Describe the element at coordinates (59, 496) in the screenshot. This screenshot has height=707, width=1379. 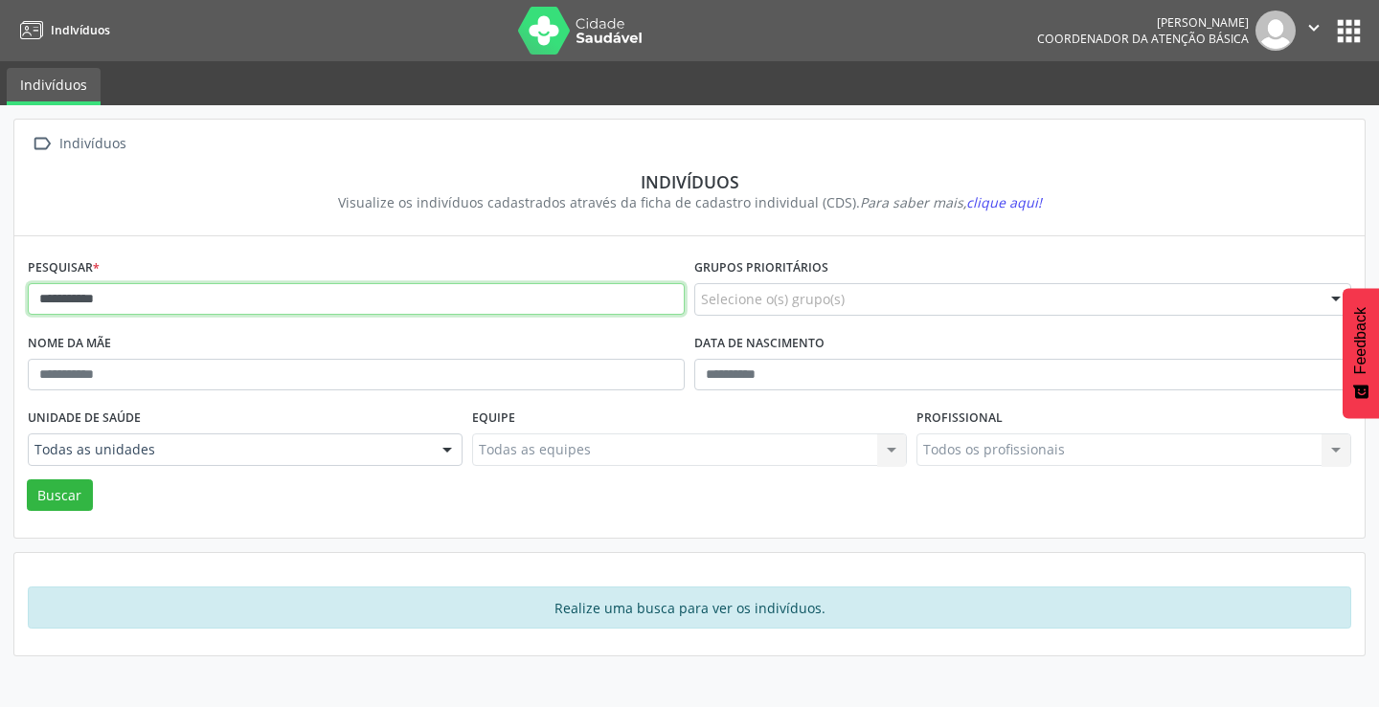
I see `button: Buscar` at that location.